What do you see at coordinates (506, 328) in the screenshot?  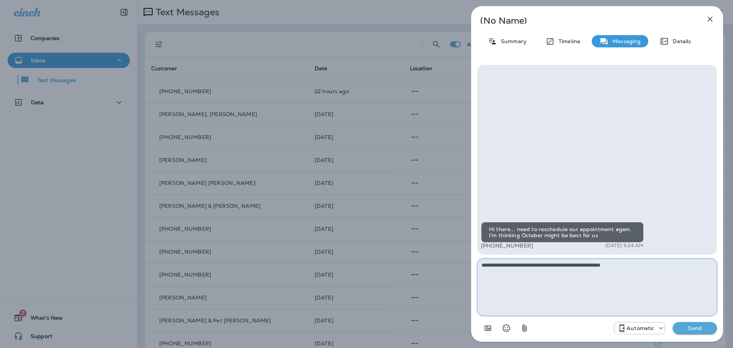 I see `button: Select an emoji` at bounding box center [506, 328].